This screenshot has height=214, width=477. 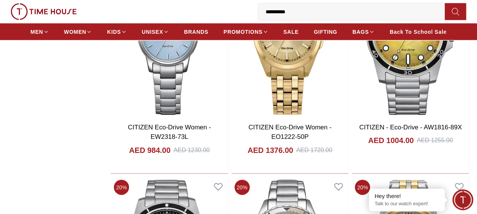 What do you see at coordinates (291, 32) in the screenshot?
I see `a: SALE` at bounding box center [291, 32].